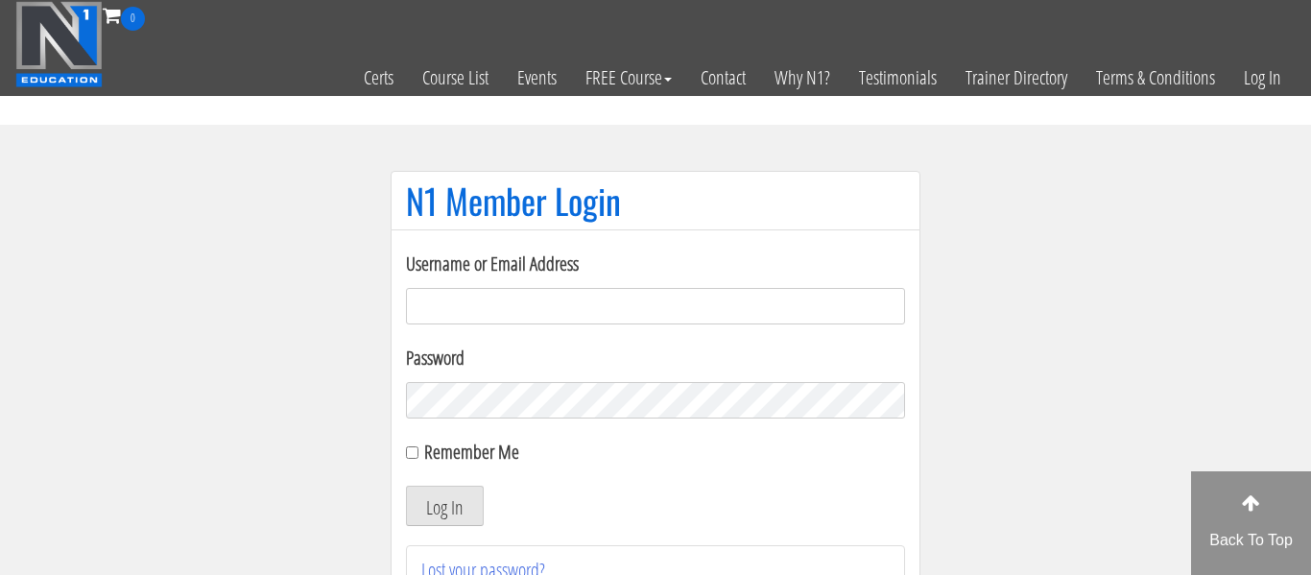 This screenshot has height=575, width=1311. Describe the element at coordinates (124, 14) in the screenshot. I see `a: 0` at that location.